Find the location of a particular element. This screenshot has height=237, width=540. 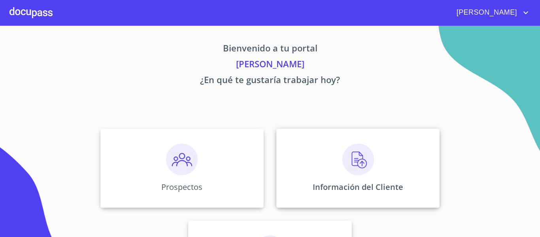

button: account of current user is located at coordinates (490, 13).